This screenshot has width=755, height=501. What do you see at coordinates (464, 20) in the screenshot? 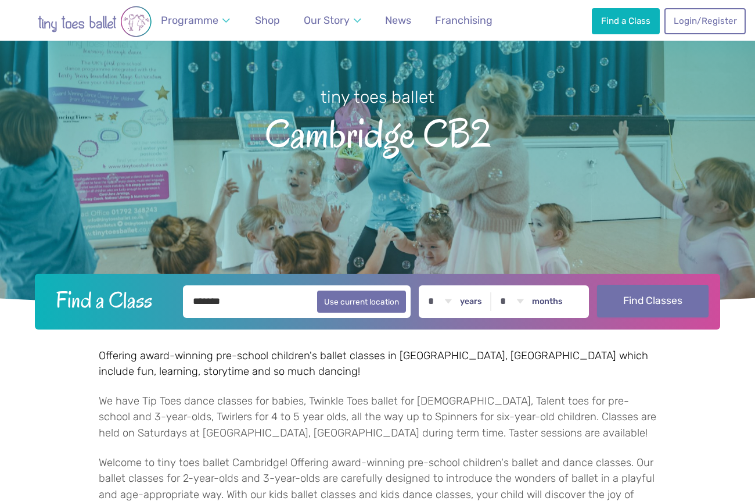
I see `span: Franchising` at bounding box center [464, 20].